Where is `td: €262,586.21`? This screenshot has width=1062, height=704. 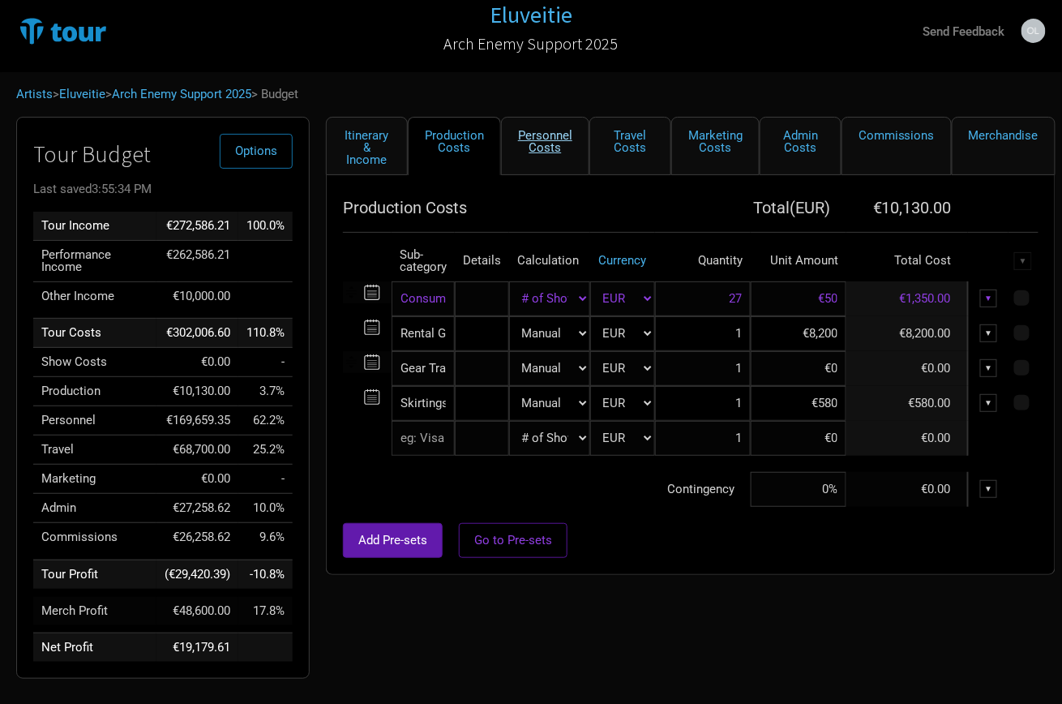
td: €262,586.21 is located at coordinates (197, 260).